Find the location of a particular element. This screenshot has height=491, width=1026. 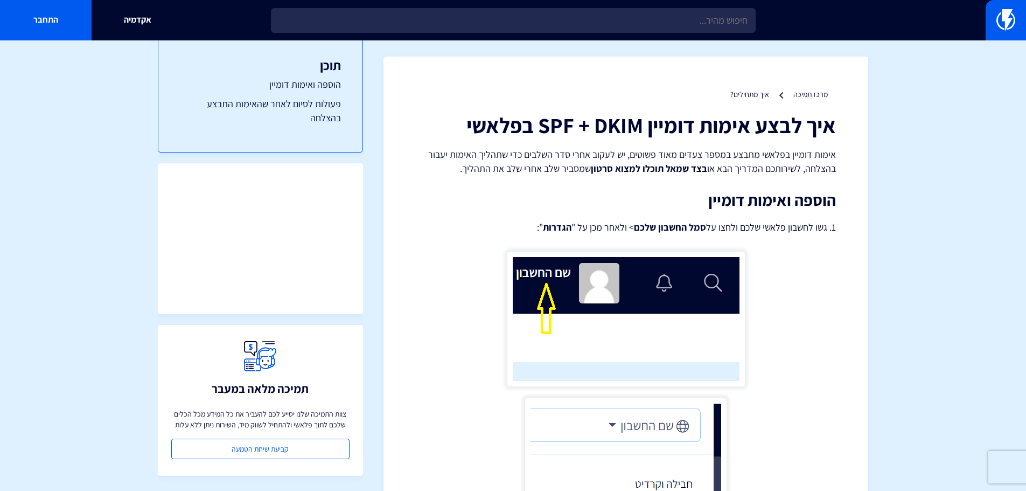

p: צוות התמיכה שלנו יסייע לכם להעביר את כל המידע מכל הכלים שלכם לתוך פלאשי ולהתחיל לשווק מיד, השירות... is located at coordinates (260, 419).